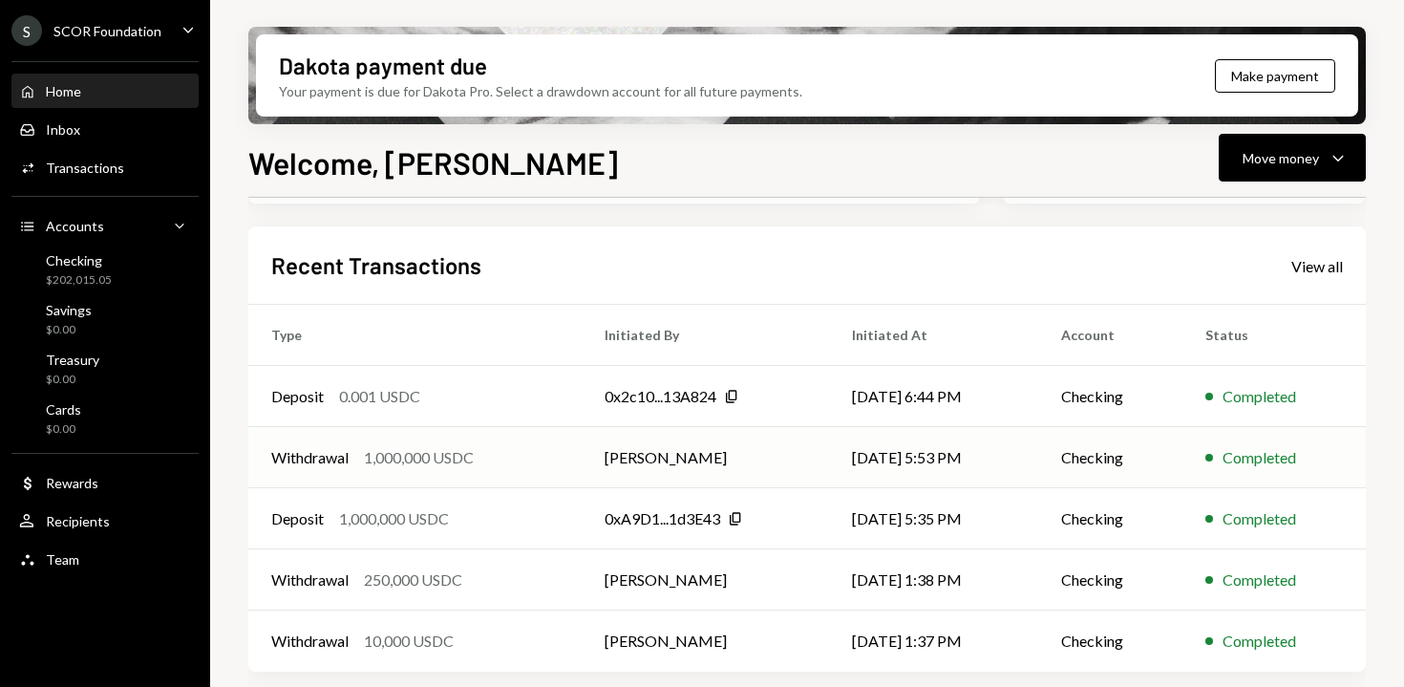  I want to click on div: SCOR Foundation, so click(107, 31).